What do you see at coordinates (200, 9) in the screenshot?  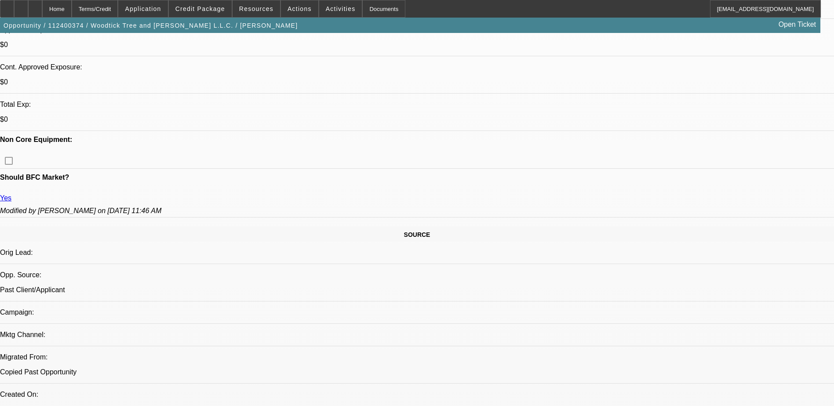 I see `span: Credit Package` at bounding box center [200, 9].